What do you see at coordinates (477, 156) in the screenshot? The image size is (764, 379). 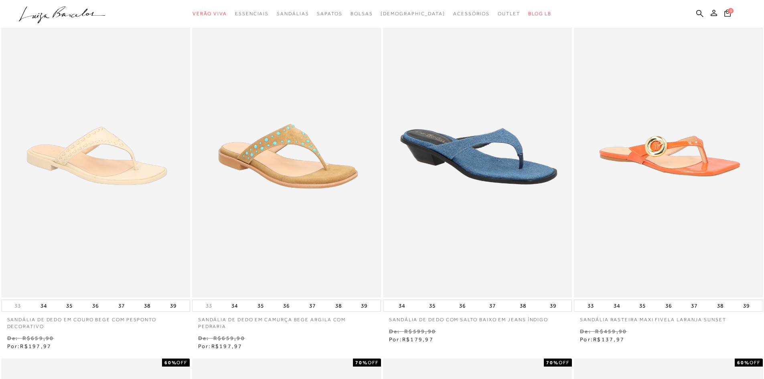 I see `img: SANDÁLIA DE DEDO COM SALTO BAIXO EM JEANS ÍNDIGO` at bounding box center [477, 156].